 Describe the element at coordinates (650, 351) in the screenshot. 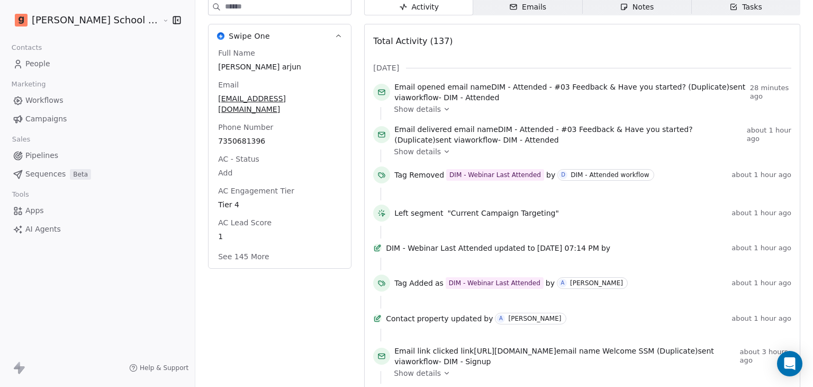

I see `span: Welcome SSM (Duplicate)` at that location.